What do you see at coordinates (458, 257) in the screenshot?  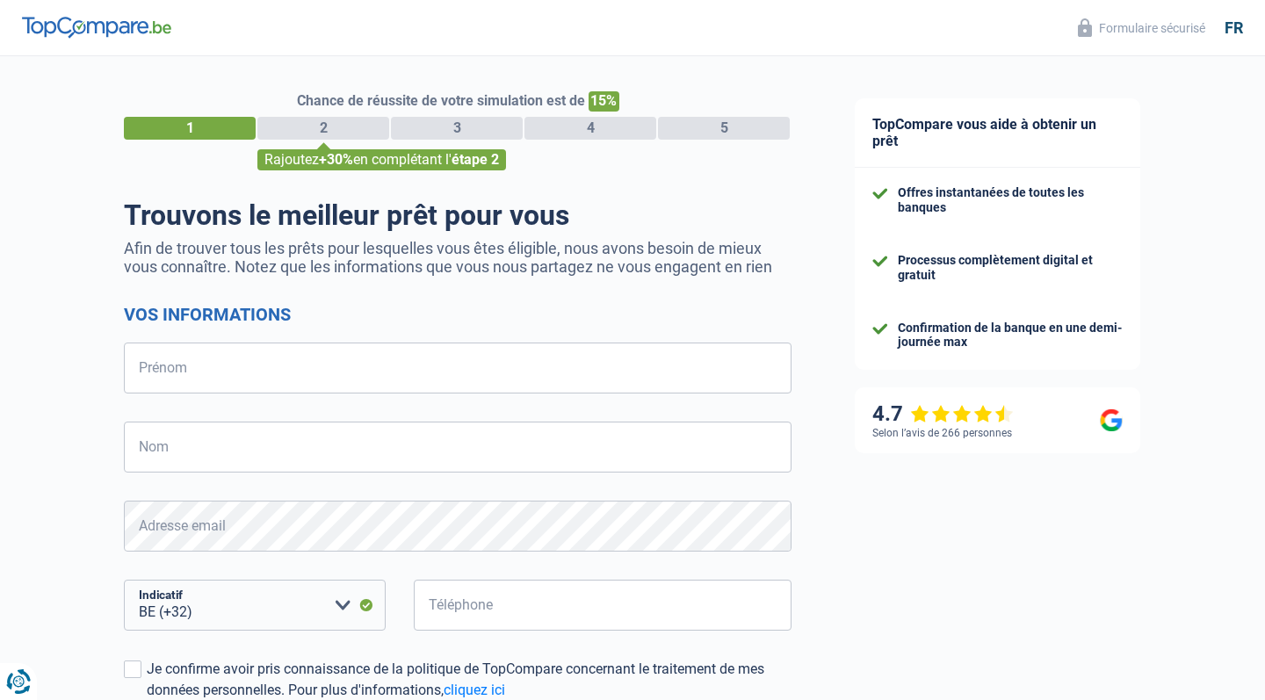 I see `p: Afin de trouver tous les prêts pour lesquelles vous êtes éligible, nous avons besoin de mieux vou...` at bounding box center [458, 257].